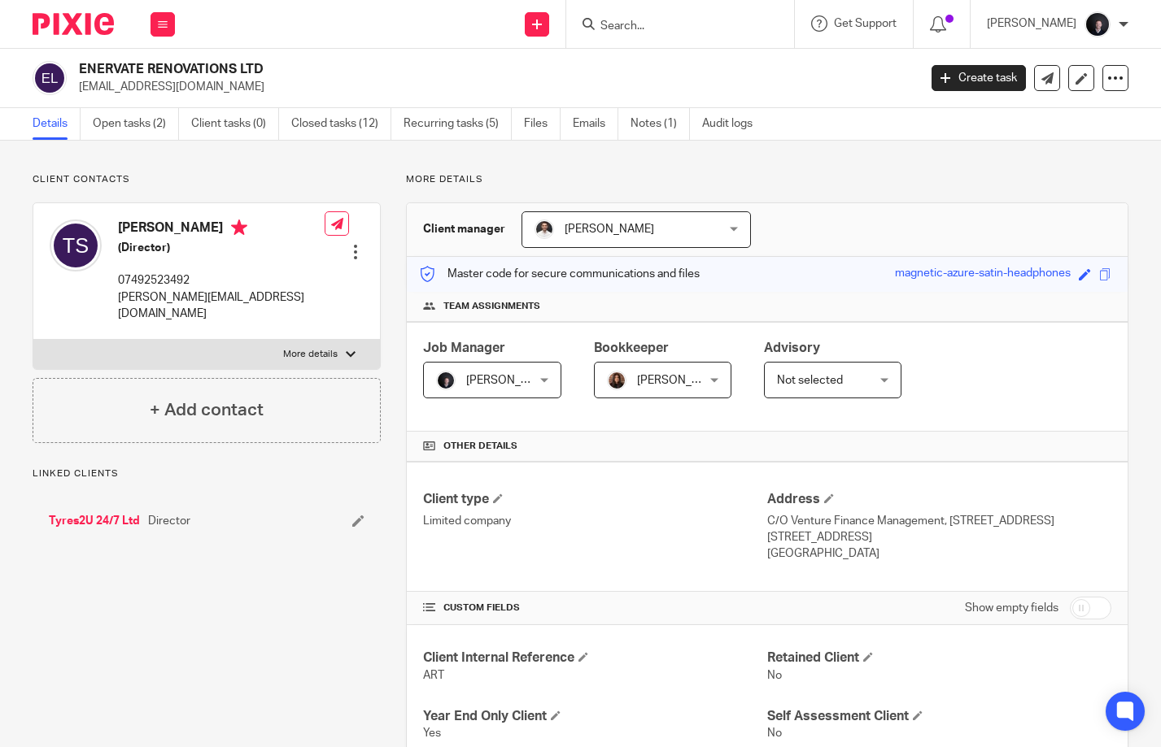  What do you see at coordinates (207, 180) in the screenshot?
I see `p: Client contacts` at bounding box center [207, 180].